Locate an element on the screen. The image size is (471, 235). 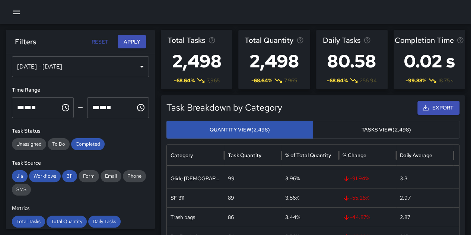
span: Email is located at coordinates (111, 176).